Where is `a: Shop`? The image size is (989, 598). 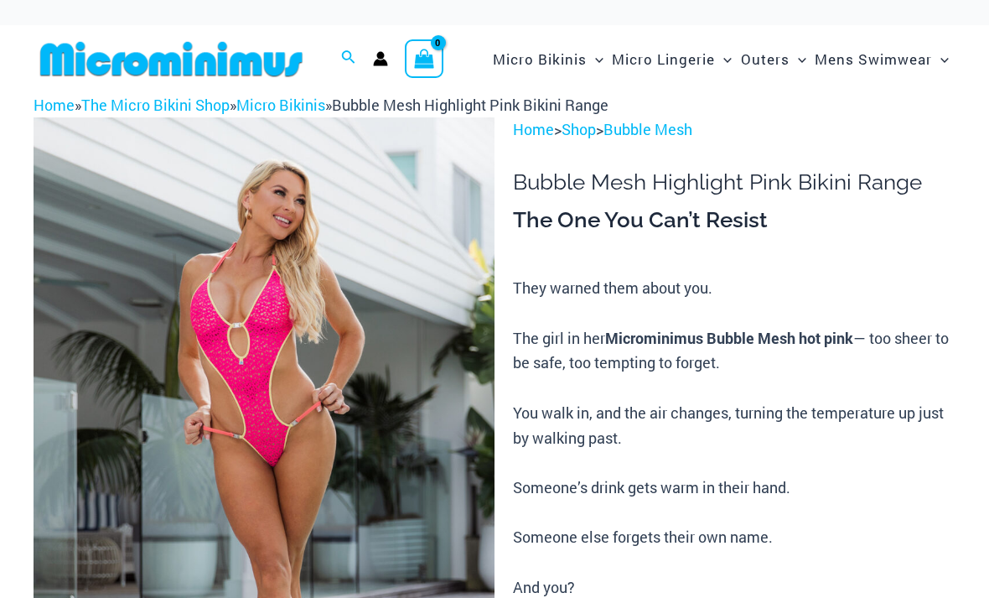
a: Shop is located at coordinates (579, 129).